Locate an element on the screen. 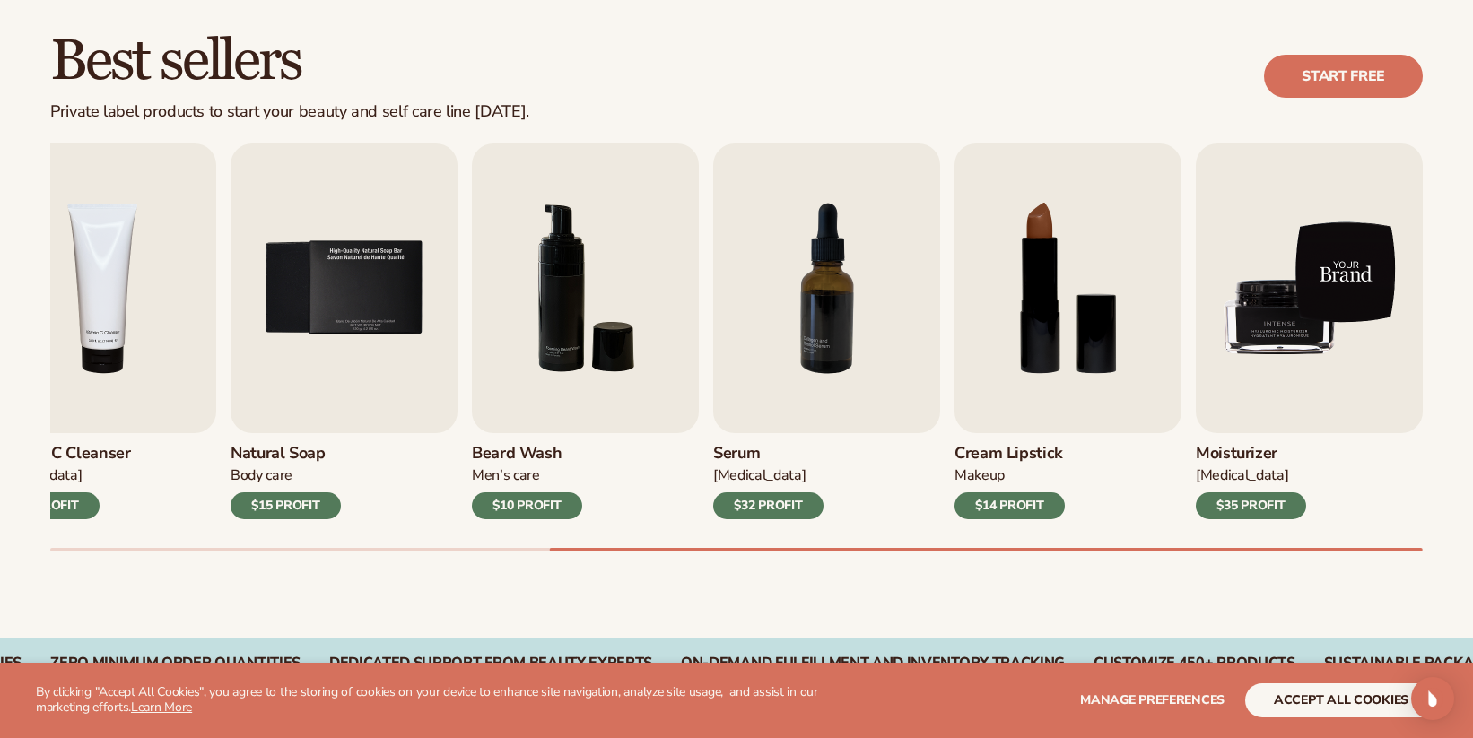  a: Start free is located at coordinates (1343, 76).